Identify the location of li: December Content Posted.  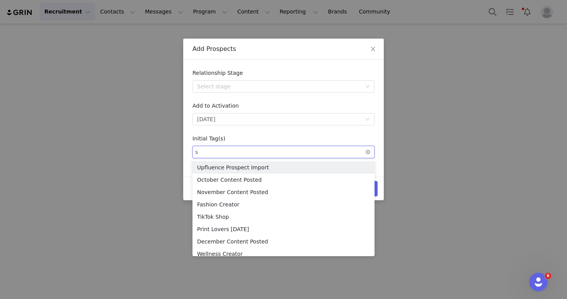
(283, 241).